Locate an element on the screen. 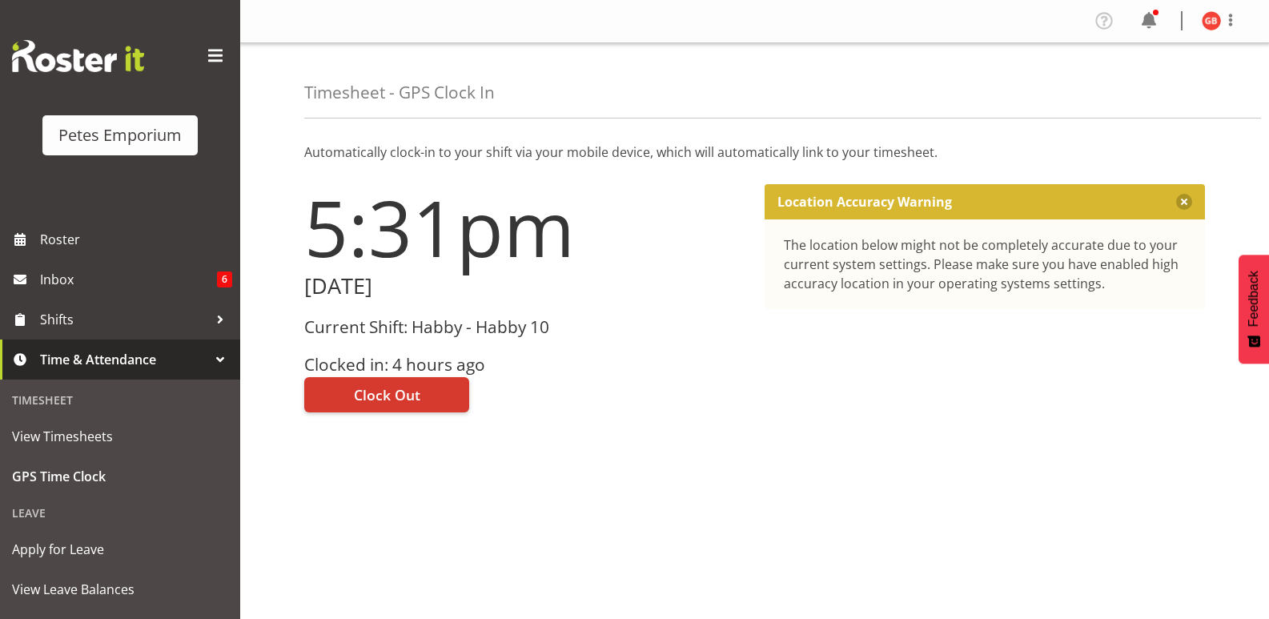 This screenshot has height=619, width=1269. div: Timesheet is located at coordinates (120, 399).